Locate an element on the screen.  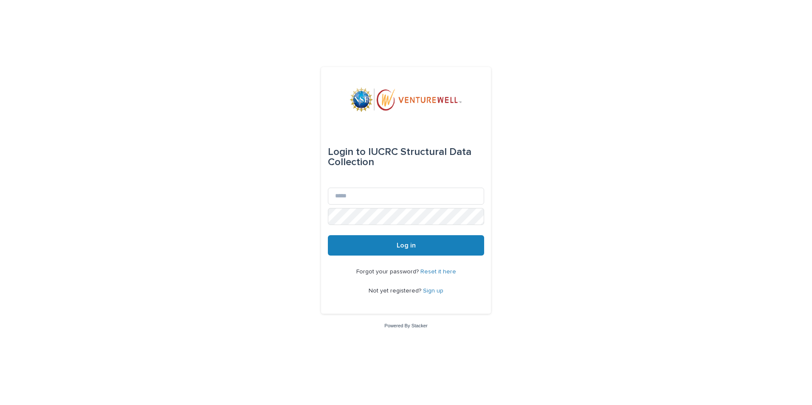
a: Powered By Stacker is located at coordinates (406, 326).